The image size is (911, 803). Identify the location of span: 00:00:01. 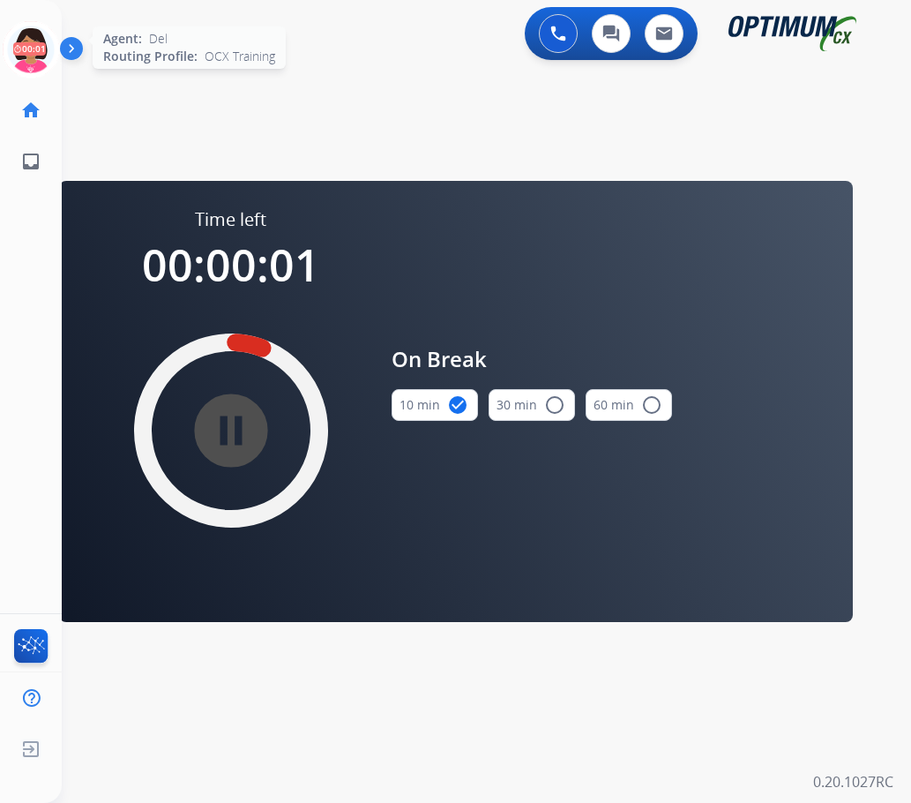
(231, 265).